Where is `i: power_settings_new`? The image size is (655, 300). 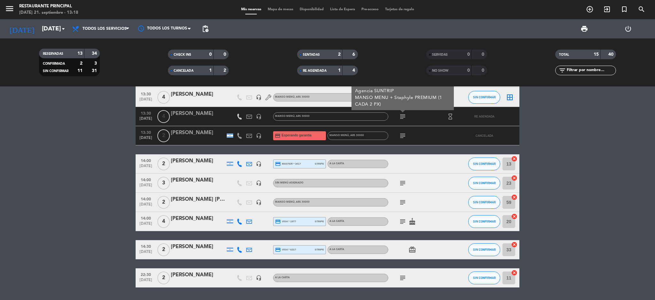
i: power_settings_new is located at coordinates (628, 29).